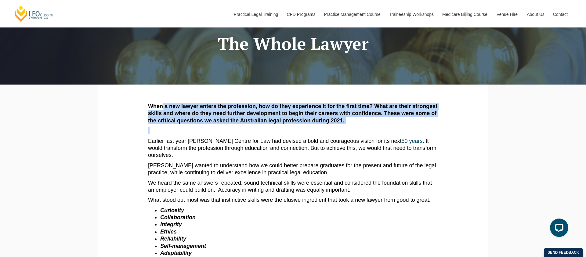  I want to click on a: Practice Management Course, so click(352, 14).